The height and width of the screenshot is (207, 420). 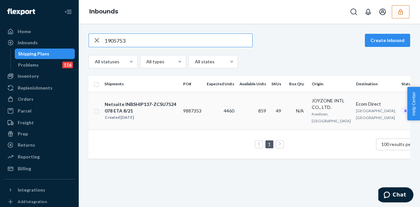 What do you see at coordinates (192, 84) in the screenshot?
I see `th: PO#` at bounding box center [192, 84].